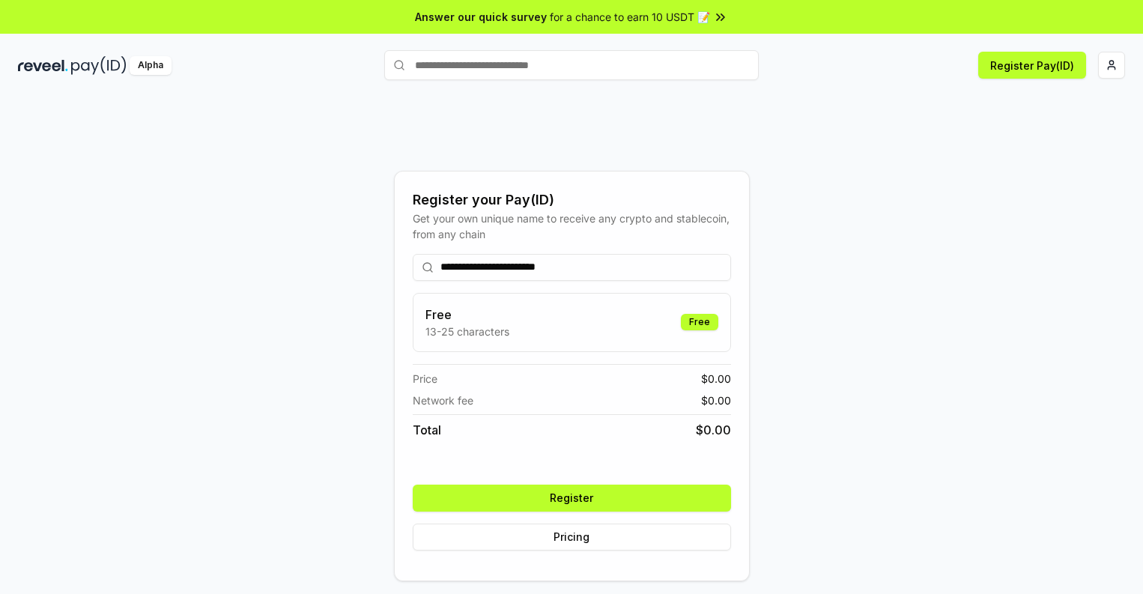 The width and height of the screenshot is (1143, 594). Describe the element at coordinates (443, 400) in the screenshot. I see `span: Network fee` at that location.